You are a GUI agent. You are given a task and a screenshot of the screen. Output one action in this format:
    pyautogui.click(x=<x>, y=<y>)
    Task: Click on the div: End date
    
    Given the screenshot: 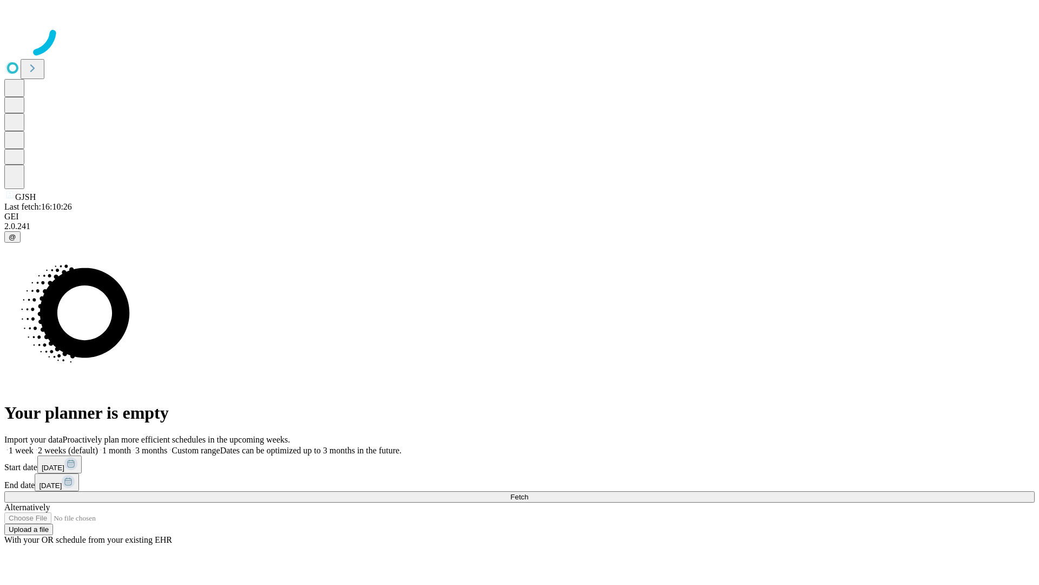 What is the action you would take?
    pyautogui.click(x=520, y=482)
    